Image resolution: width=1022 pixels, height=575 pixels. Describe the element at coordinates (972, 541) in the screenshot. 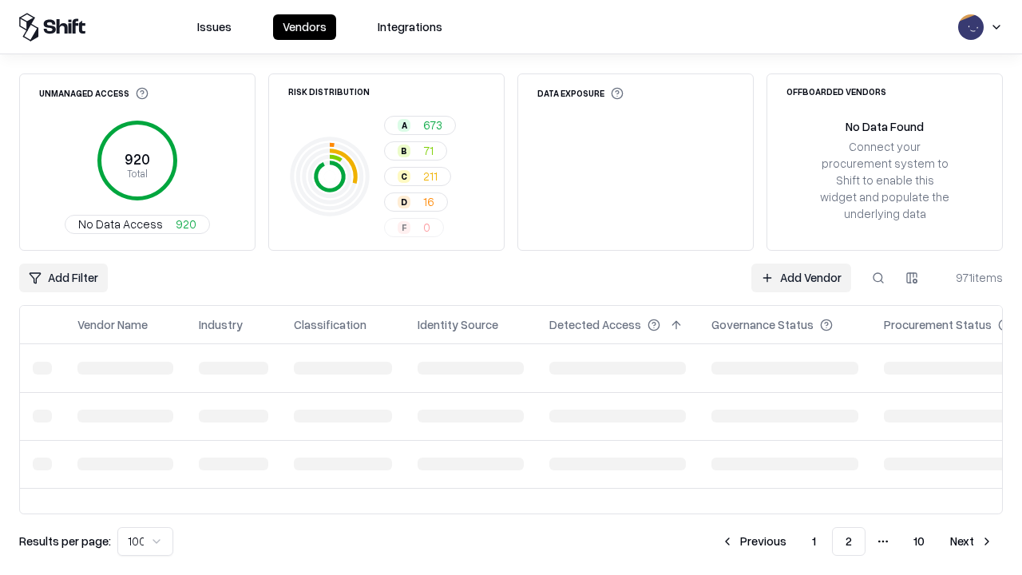

I see `button: Next` at that location.